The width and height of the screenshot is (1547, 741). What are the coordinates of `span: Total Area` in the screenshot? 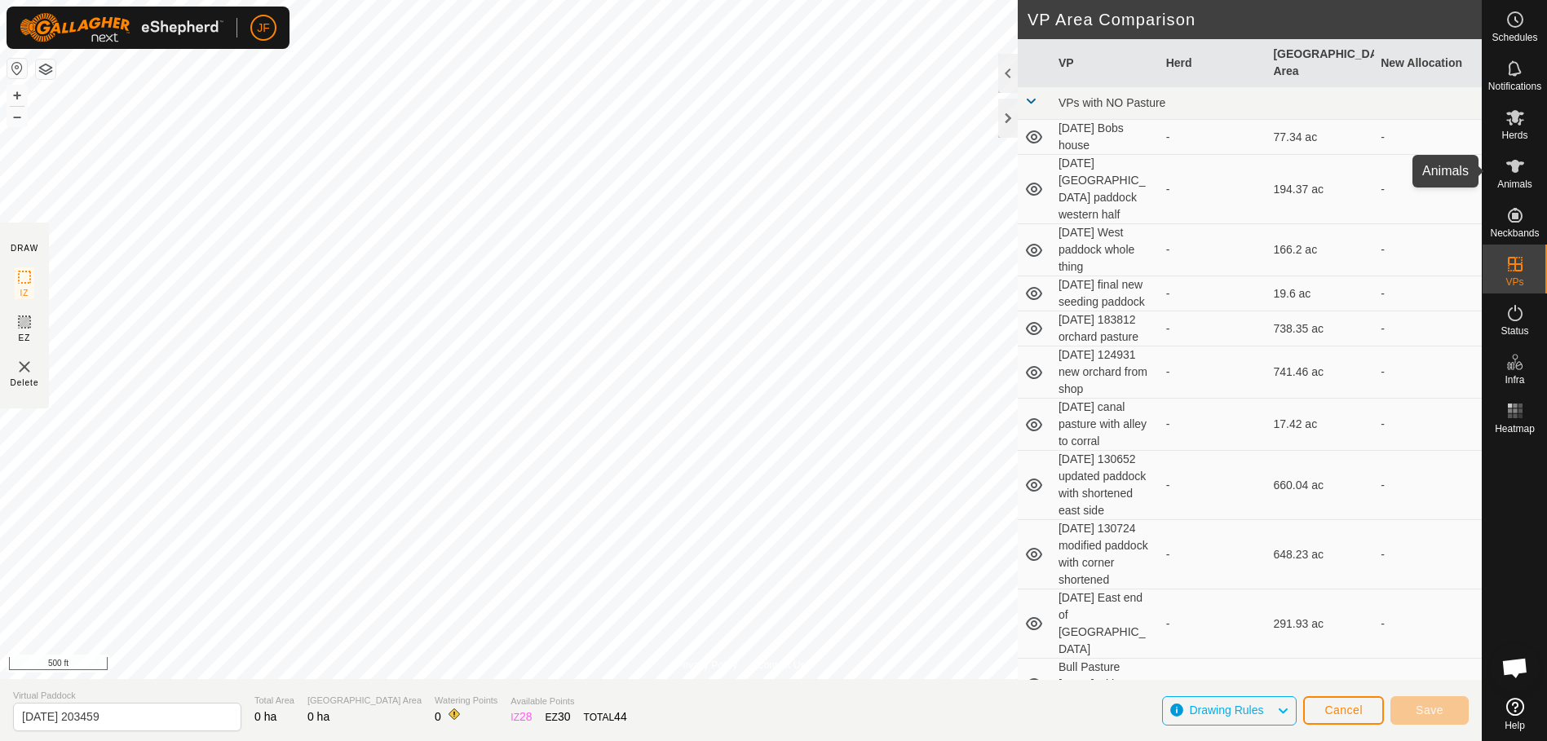 It's located at (274, 700).